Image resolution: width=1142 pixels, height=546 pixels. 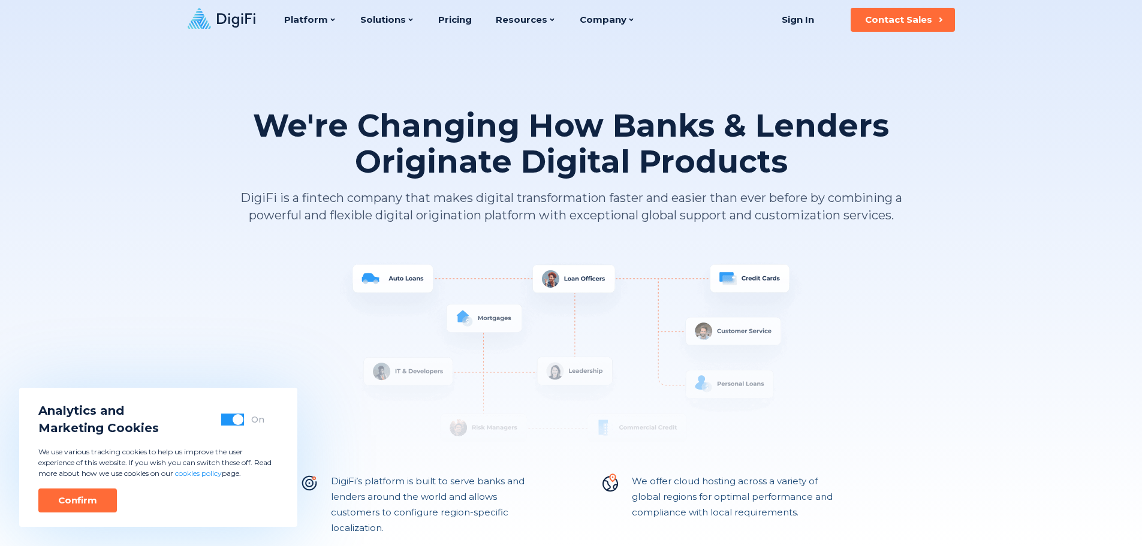 What do you see at coordinates (571, 144) in the screenshot?
I see `h1: We're Changing How Banks & Lenders Originate Digital Products` at bounding box center [571, 144].